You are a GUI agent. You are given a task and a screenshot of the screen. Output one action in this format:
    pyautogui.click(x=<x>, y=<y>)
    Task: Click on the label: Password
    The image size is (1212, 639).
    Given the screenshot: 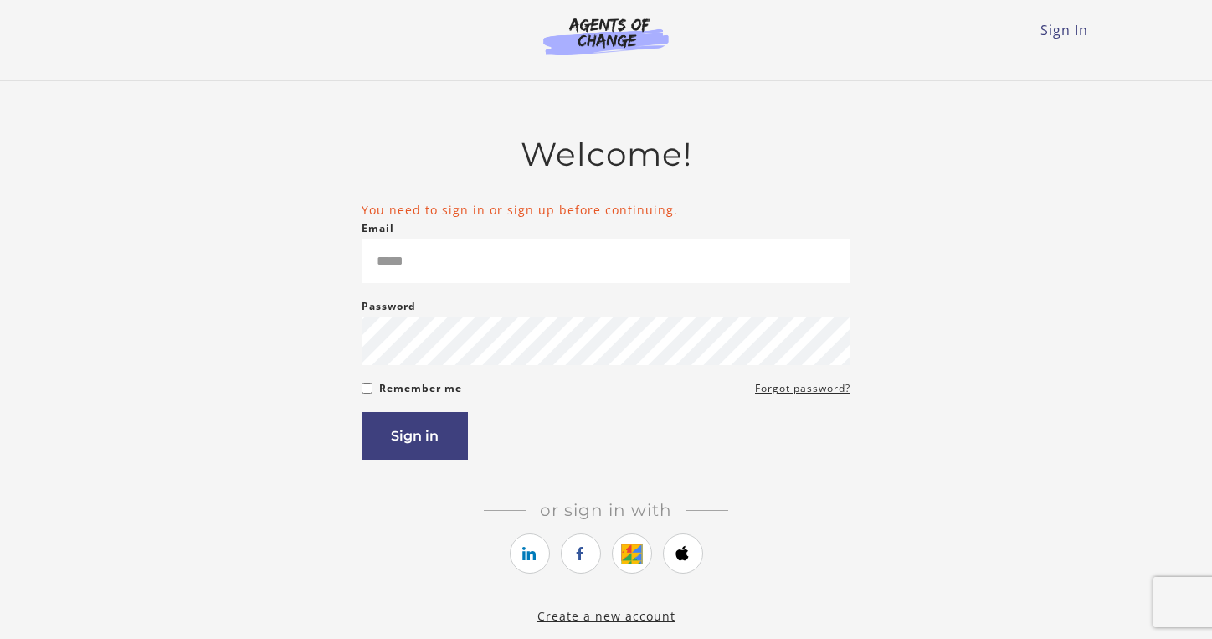 What is the action you would take?
    pyautogui.click(x=388, y=306)
    